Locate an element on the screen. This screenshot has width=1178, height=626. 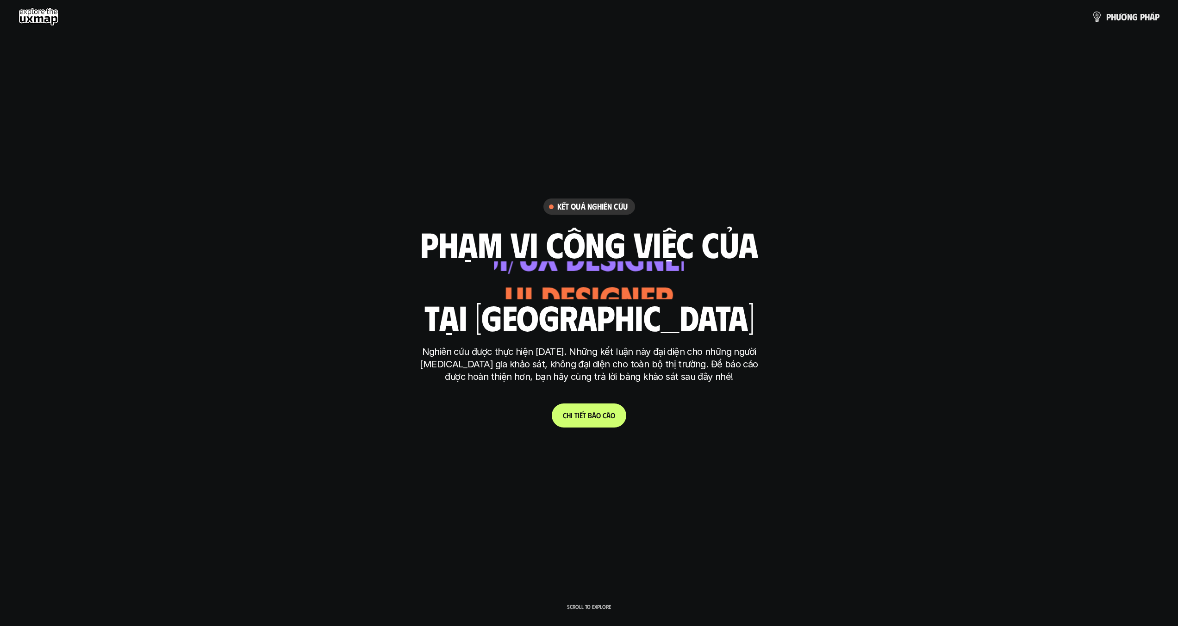
span: g is located at coordinates (1135, 17).